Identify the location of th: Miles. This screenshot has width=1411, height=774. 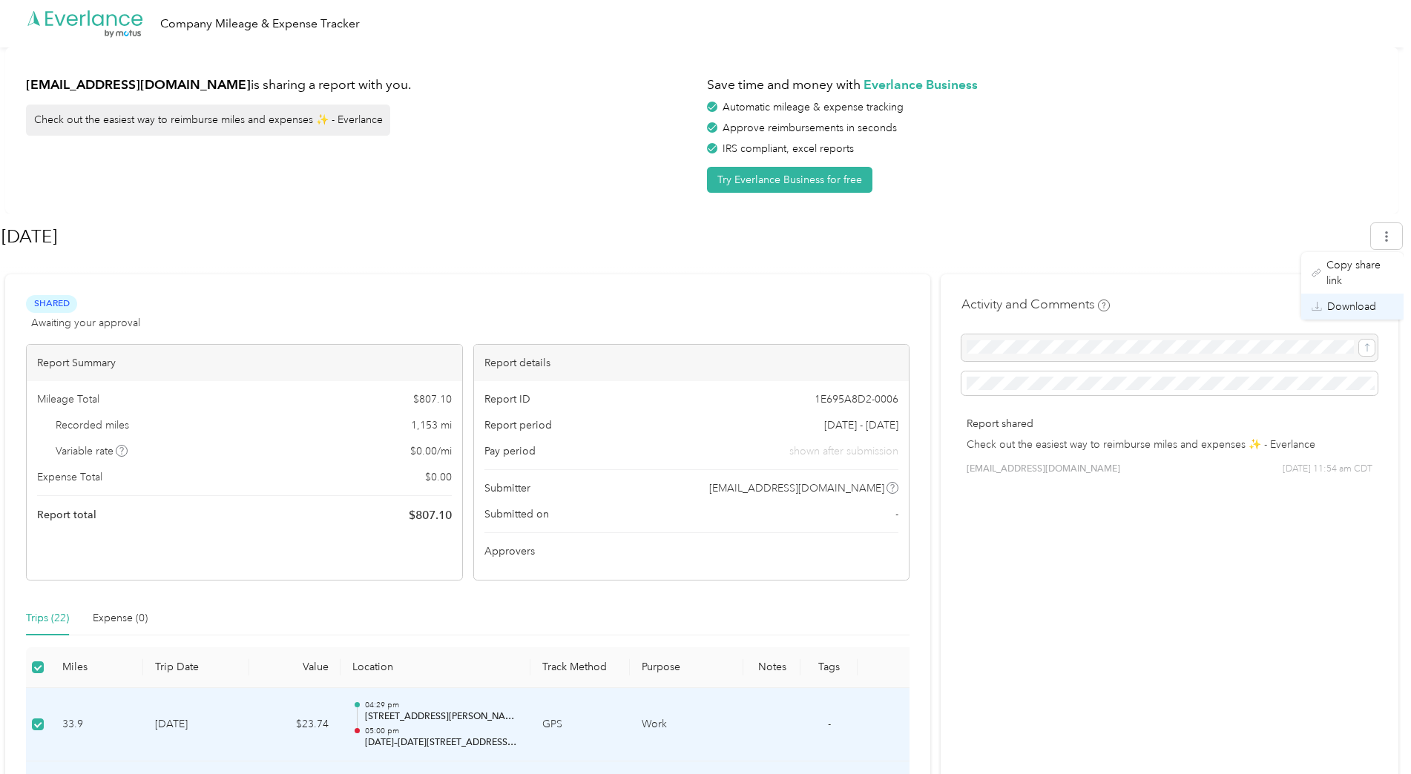
(96, 667).